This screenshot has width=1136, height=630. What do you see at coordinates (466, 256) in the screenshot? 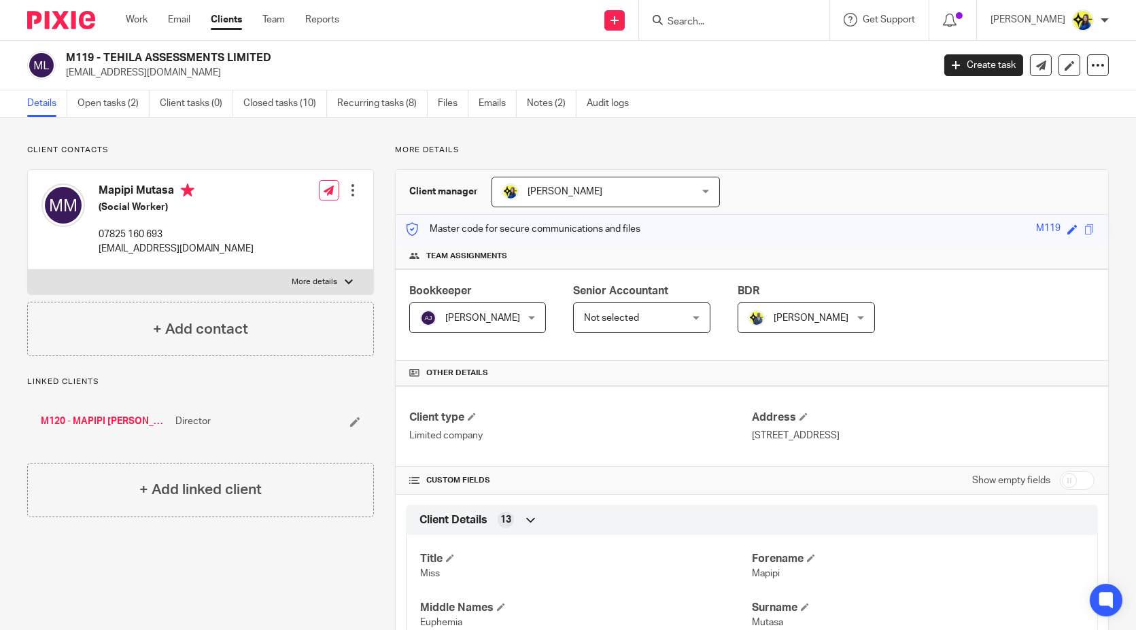
I see `span: Team assignments` at bounding box center [466, 256].